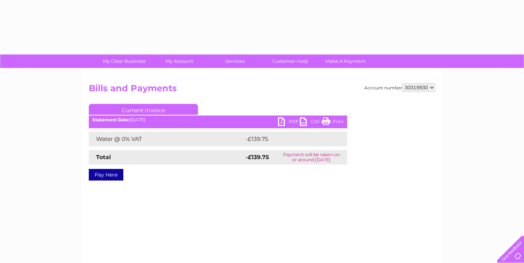 This screenshot has height=263, width=524. What do you see at coordinates (257, 157) in the screenshot?
I see `strong: -£139.75` at bounding box center [257, 157].